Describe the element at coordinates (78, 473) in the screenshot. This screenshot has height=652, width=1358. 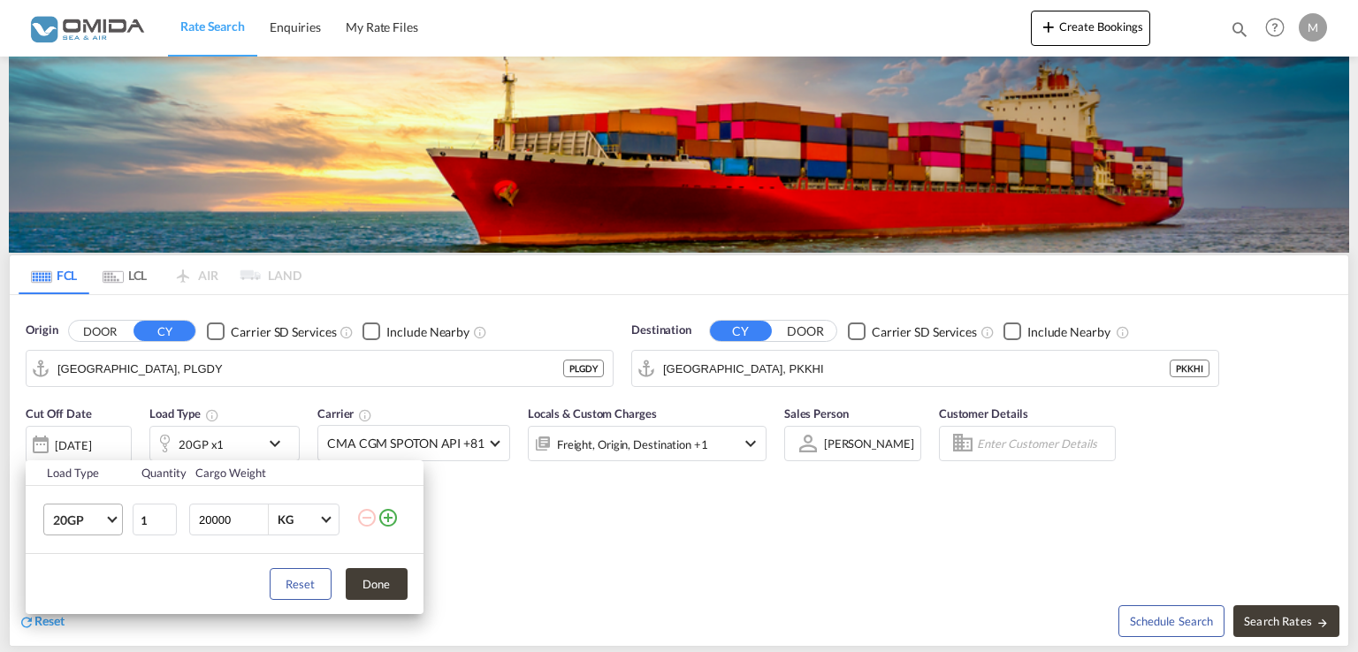
I see `th: Load Type` at that location.